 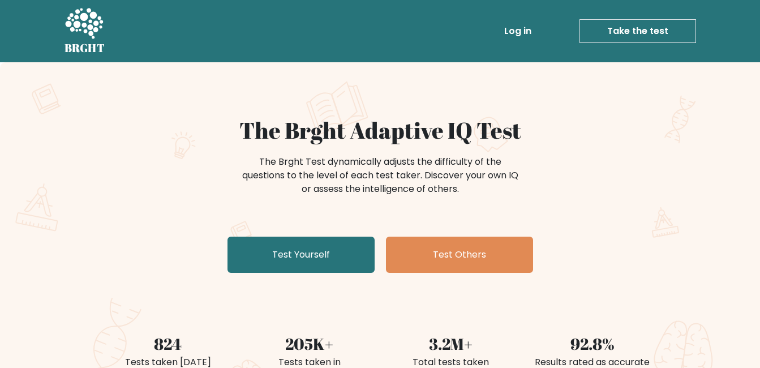 What do you see at coordinates (518, 31) in the screenshot?
I see `a: Log in` at bounding box center [518, 31].